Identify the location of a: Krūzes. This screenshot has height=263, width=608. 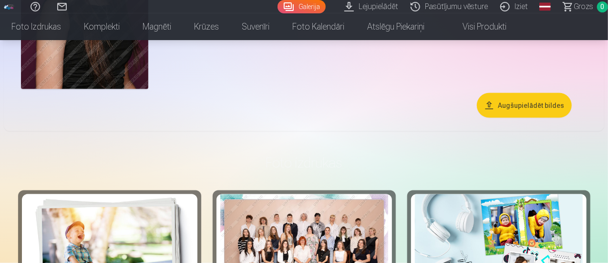
(206, 27).